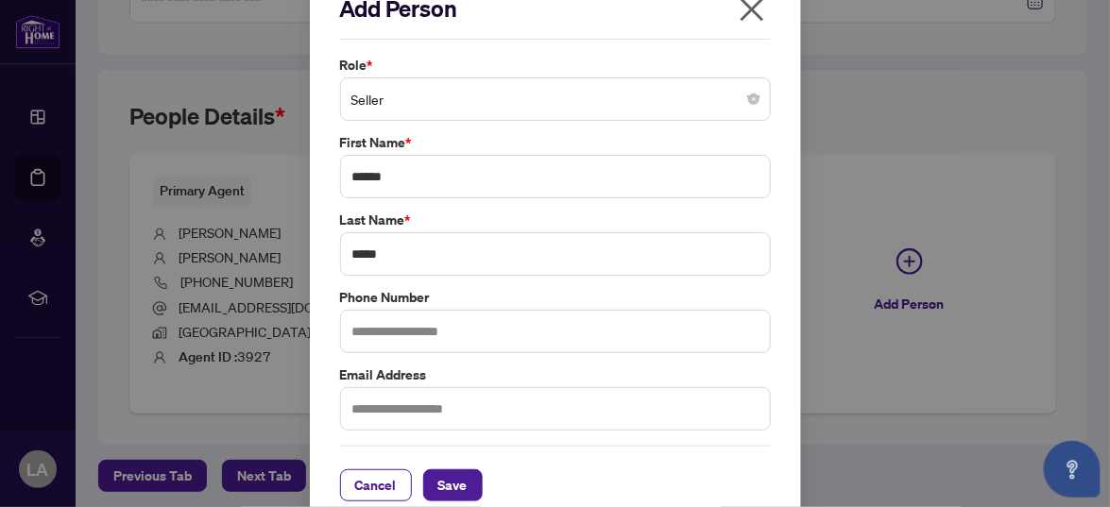 This screenshot has height=507, width=1110. Describe the element at coordinates (1072, 469) in the screenshot. I see `button: Open asap` at that location.